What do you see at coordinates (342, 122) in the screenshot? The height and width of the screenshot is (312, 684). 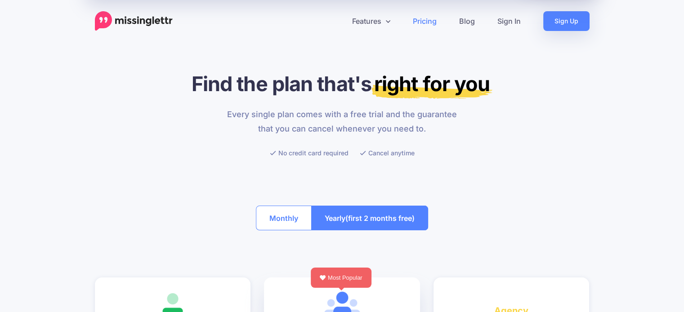 I see `p: Every single plan comes with a free trial and the guarantee that you can cancel whenever you need...` at bounding box center [342, 122].